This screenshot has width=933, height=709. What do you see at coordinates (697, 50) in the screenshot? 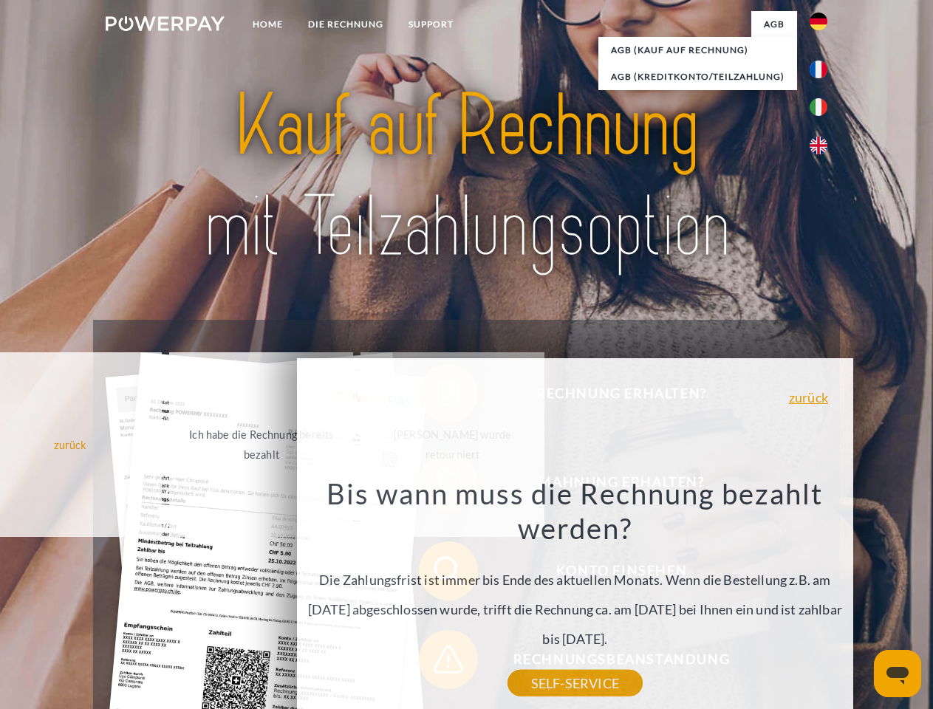
I see `a: AGB (Kauf auf Rechnung)` at bounding box center [697, 50].